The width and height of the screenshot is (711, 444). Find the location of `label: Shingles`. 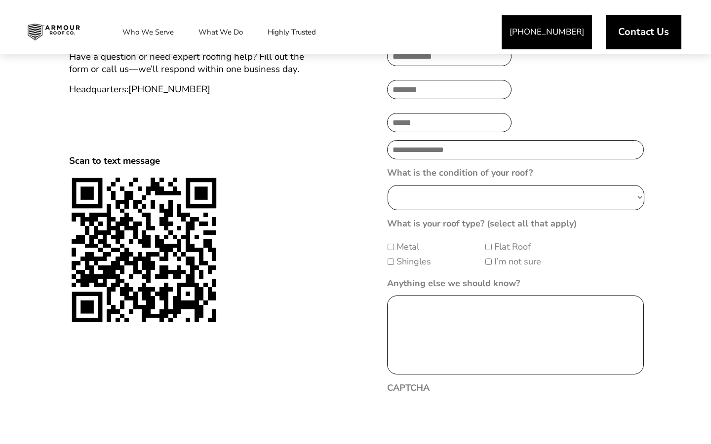

label: Shingles is located at coordinates (414, 262).